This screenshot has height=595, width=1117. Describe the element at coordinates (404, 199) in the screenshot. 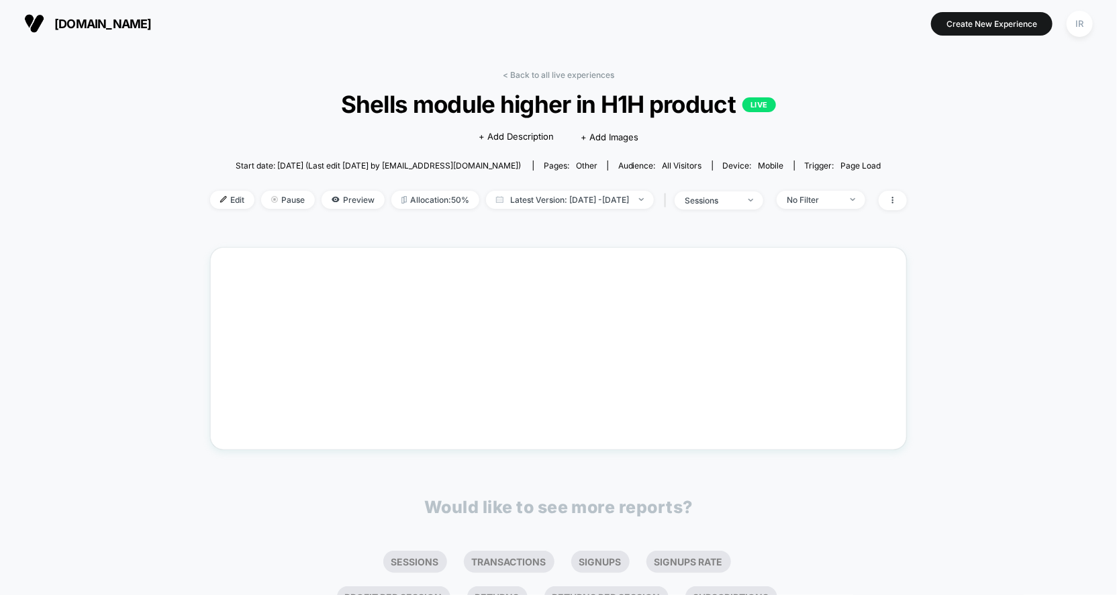

I see `img: rebalance` at that location.